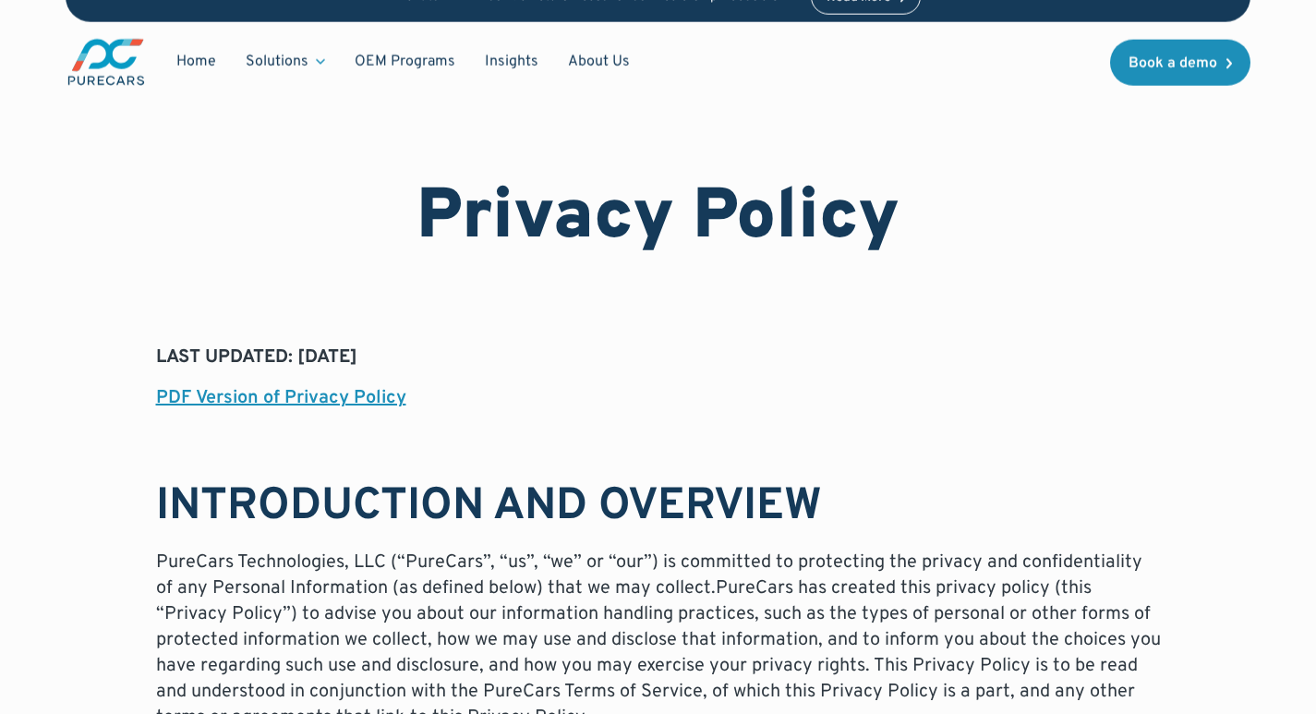 The width and height of the screenshot is (1316, 714). I want to click on a: main, so click(106, 62).